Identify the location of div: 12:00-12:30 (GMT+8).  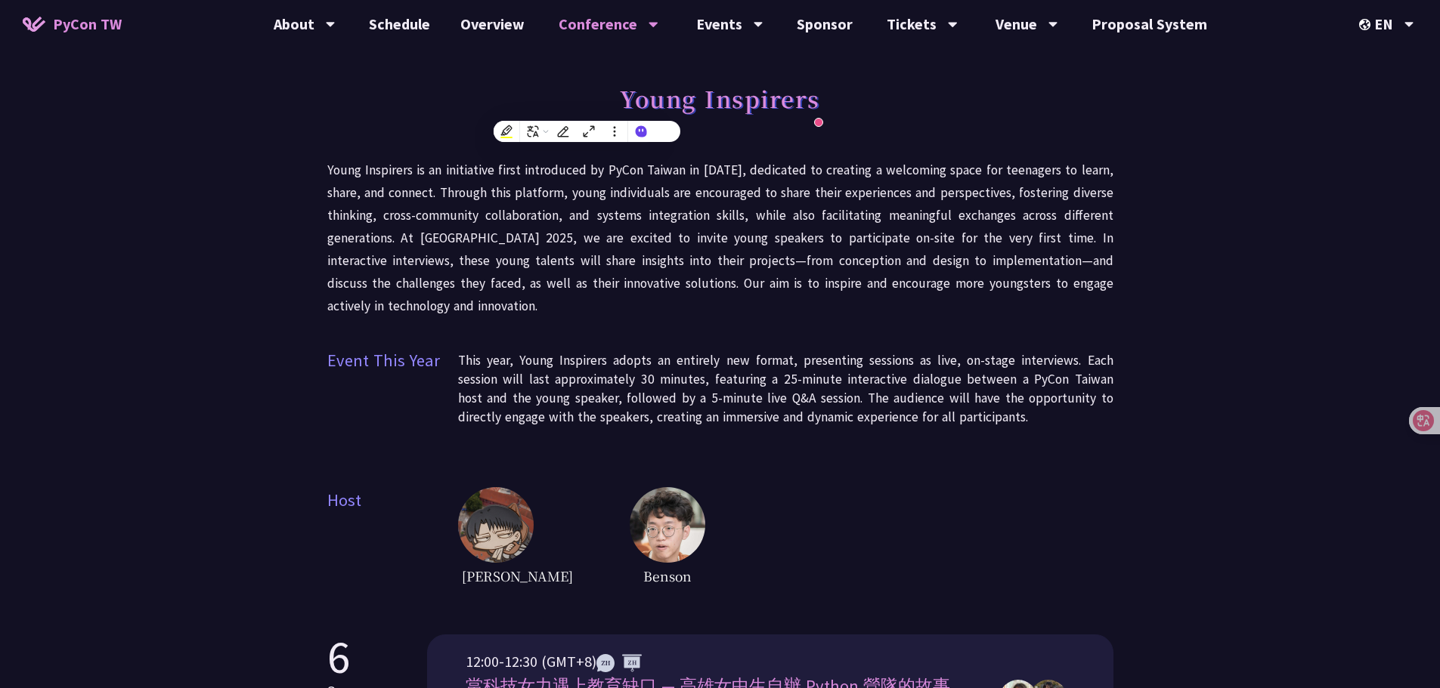
(725, 662).